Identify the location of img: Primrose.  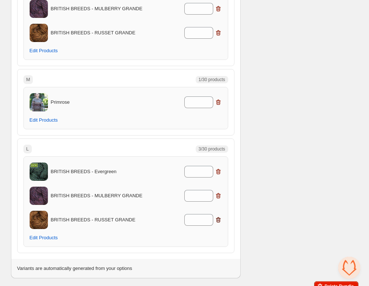
(39, 102).